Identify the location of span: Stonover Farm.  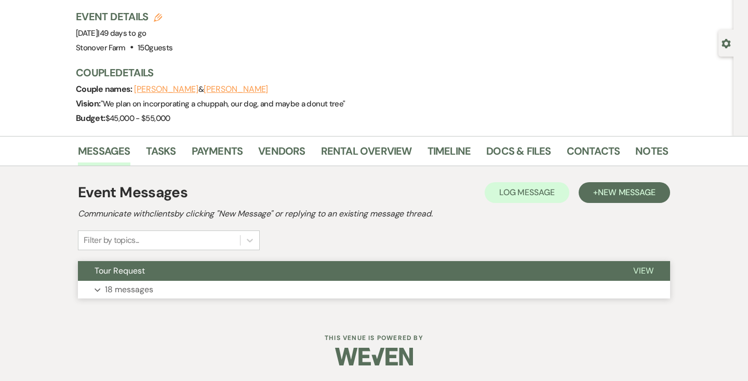
(101, 48).